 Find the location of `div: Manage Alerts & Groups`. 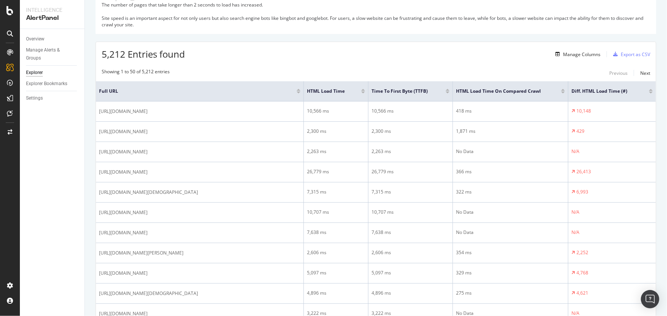

div: Manage Alerts & Groups is located at coordinates (49, 54).